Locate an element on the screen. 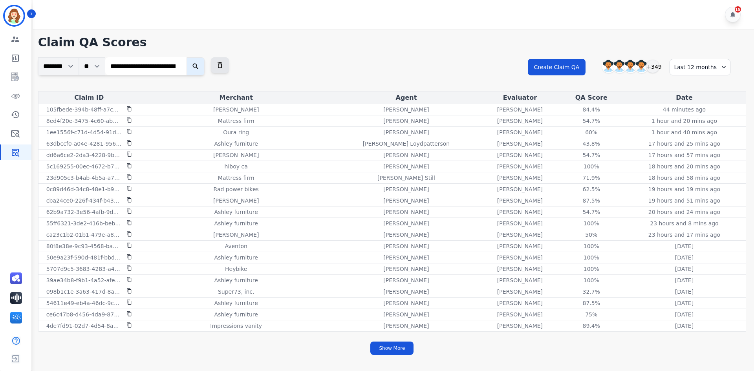  p: 20 hours and 24 mins ago is located at coordinates (684, 212).